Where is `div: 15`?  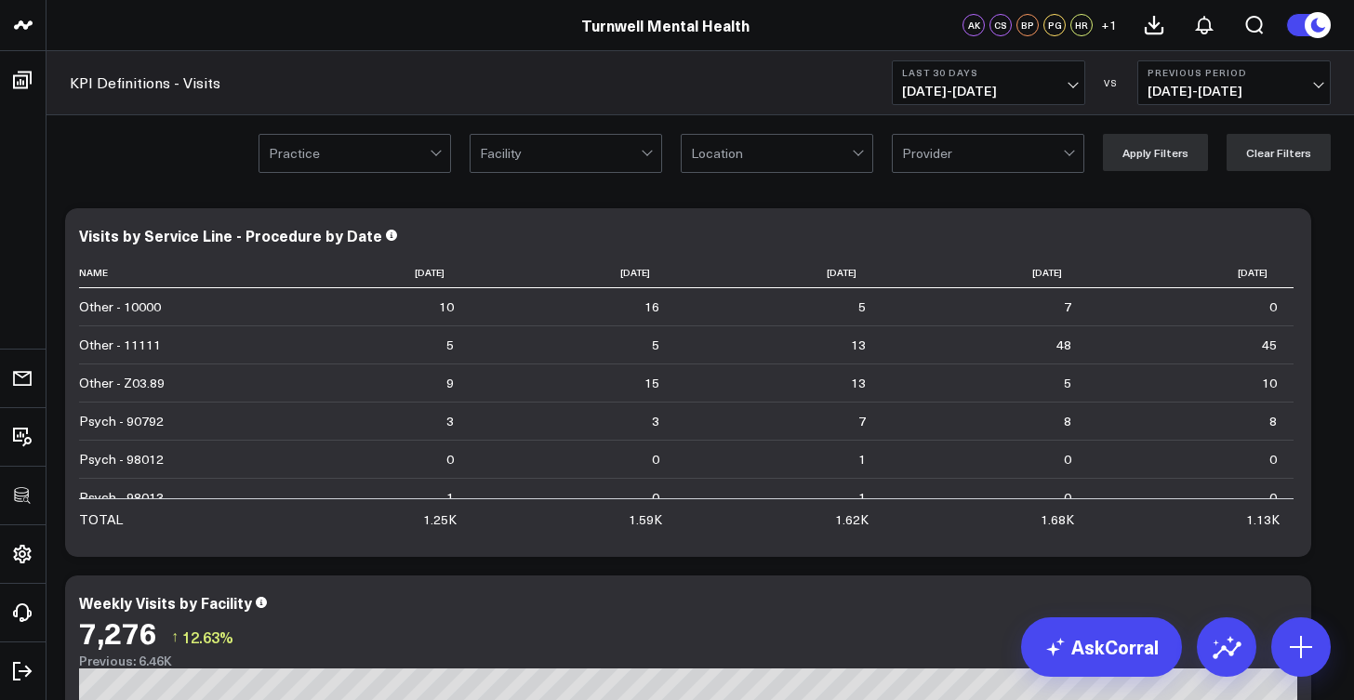
div: 15 is located at coordinates (652, 383).